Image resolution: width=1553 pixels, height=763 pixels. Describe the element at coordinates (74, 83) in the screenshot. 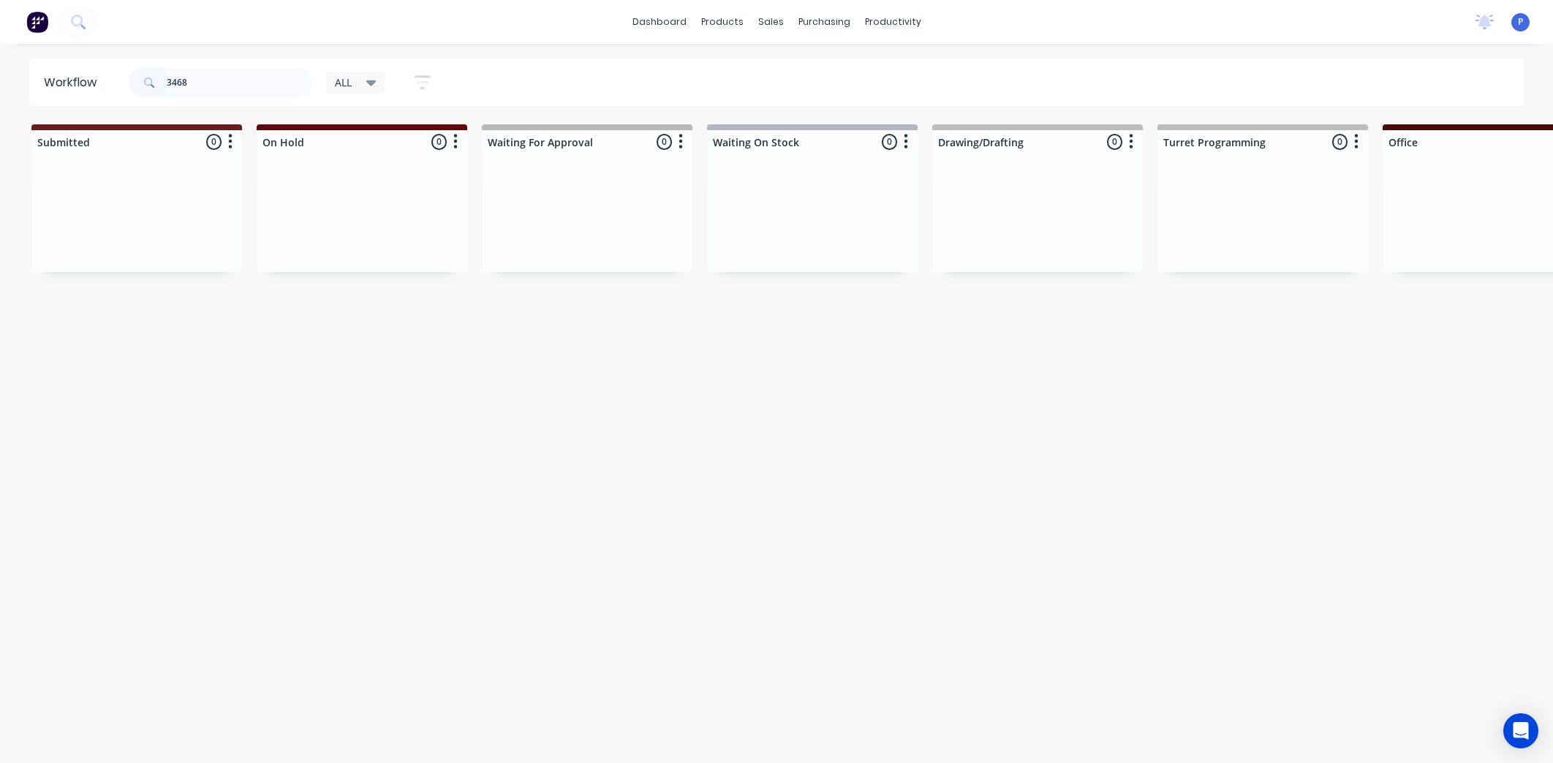

I see `div: Workflow` at that location.